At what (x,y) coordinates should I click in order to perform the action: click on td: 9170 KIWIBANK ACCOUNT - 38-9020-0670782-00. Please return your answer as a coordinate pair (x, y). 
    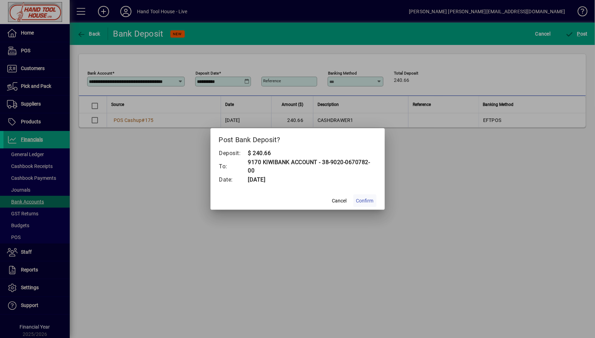
    Looking at the image, I should click on (312, 166).